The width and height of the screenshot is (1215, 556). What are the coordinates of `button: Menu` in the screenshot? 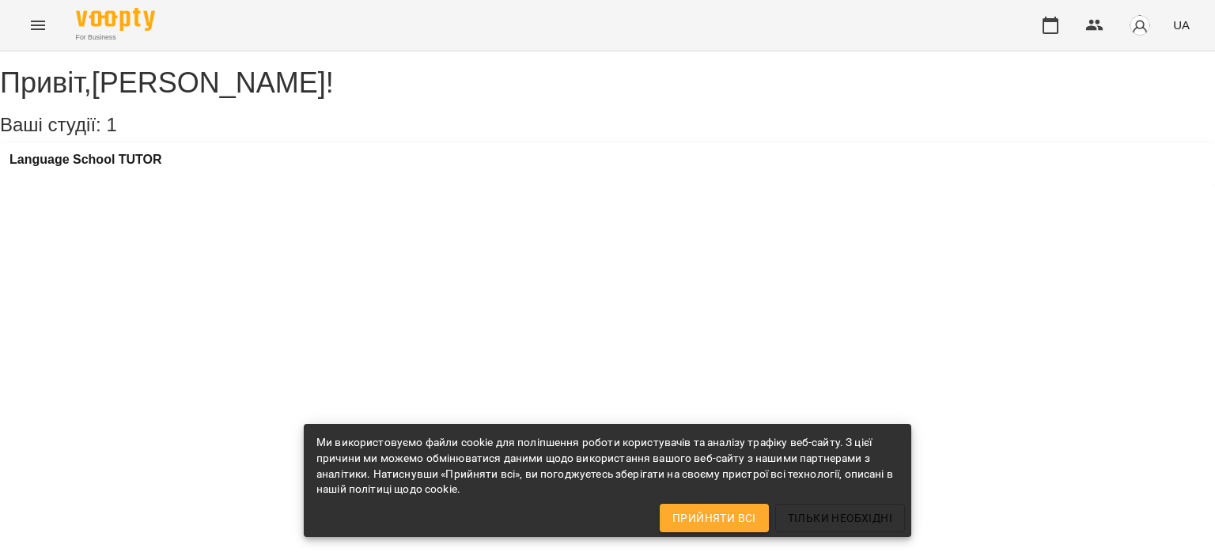 It's located at (38, 25).